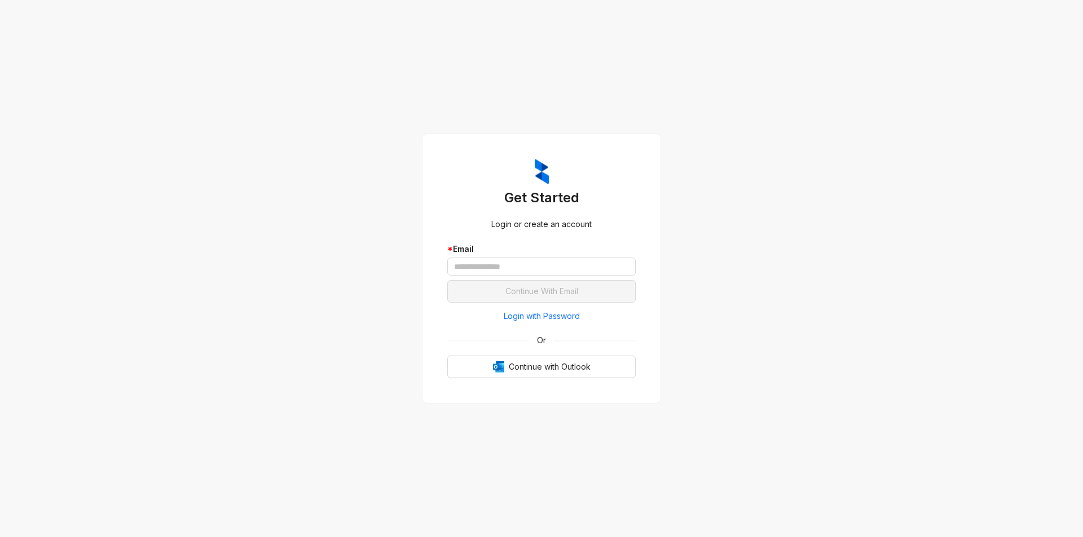  Describe the element at coordinates (541, 341) in the screenshot. I see `span: Or` at that location.